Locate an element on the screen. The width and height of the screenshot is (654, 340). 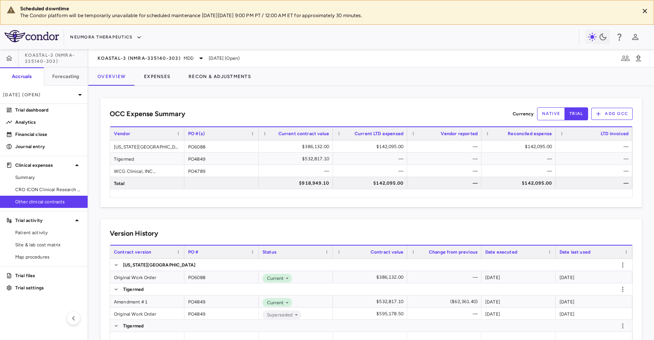
span: Date executed is located at coordinates (502, 252).